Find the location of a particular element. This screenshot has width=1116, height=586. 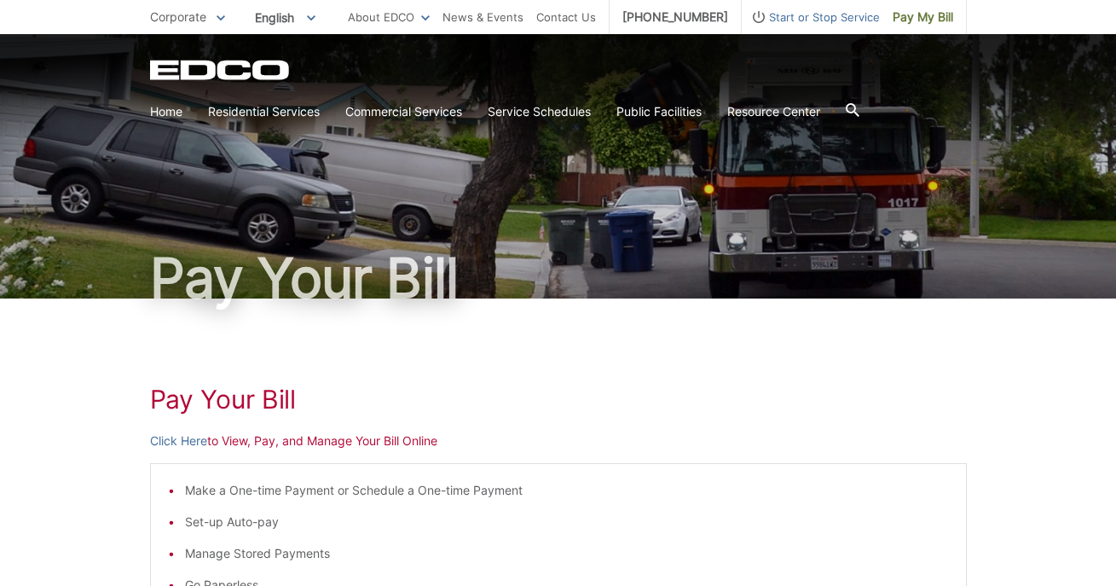

span: Pay My Bill is located at coordinates (923, 17).